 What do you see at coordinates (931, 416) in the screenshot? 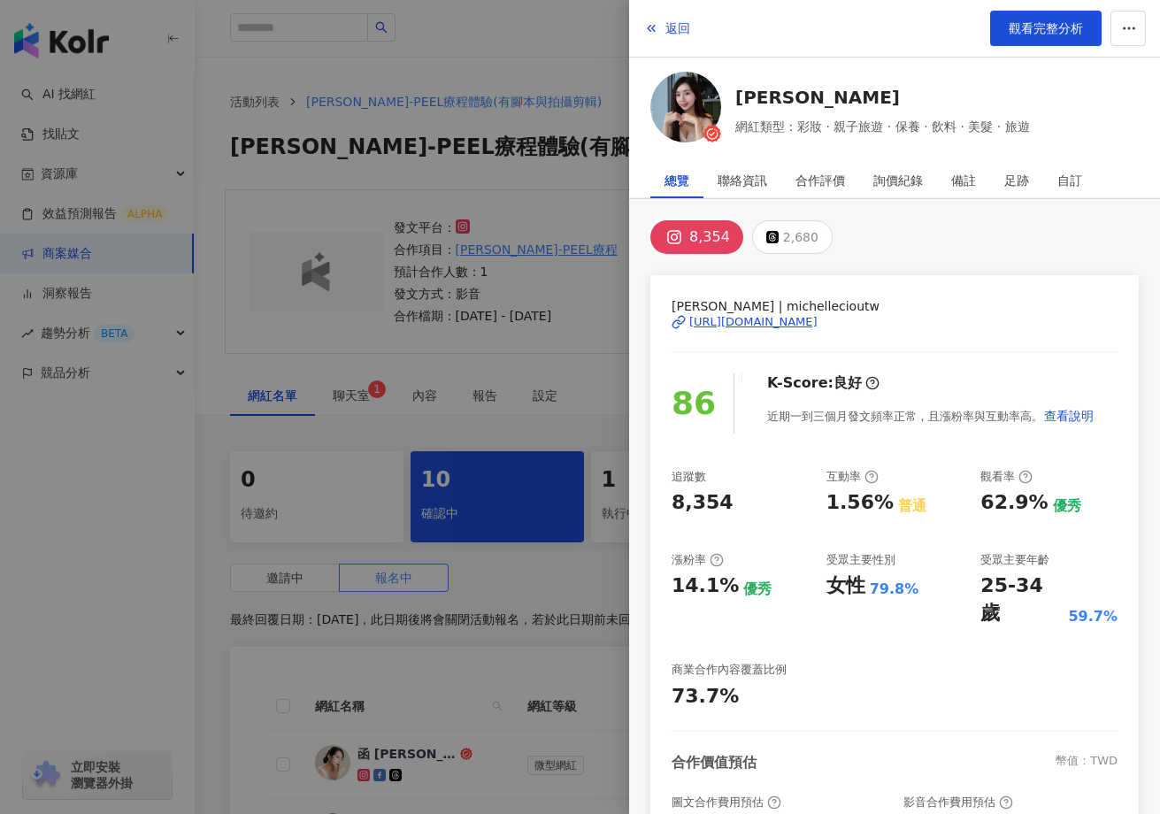
I see `div: 近期一到三個月發文頻率正常，且漲粉率與互動率高。` at bounding box center [931, 416].